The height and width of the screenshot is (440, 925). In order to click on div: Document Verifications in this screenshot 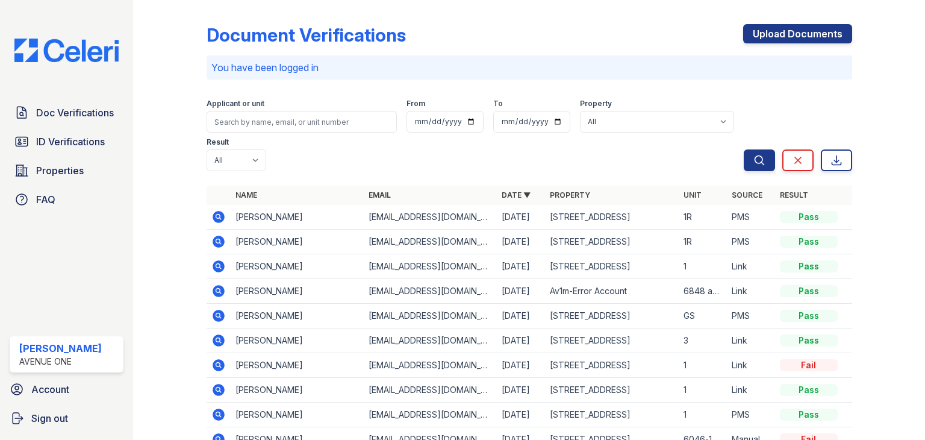, I will do `click(306, 35)`.